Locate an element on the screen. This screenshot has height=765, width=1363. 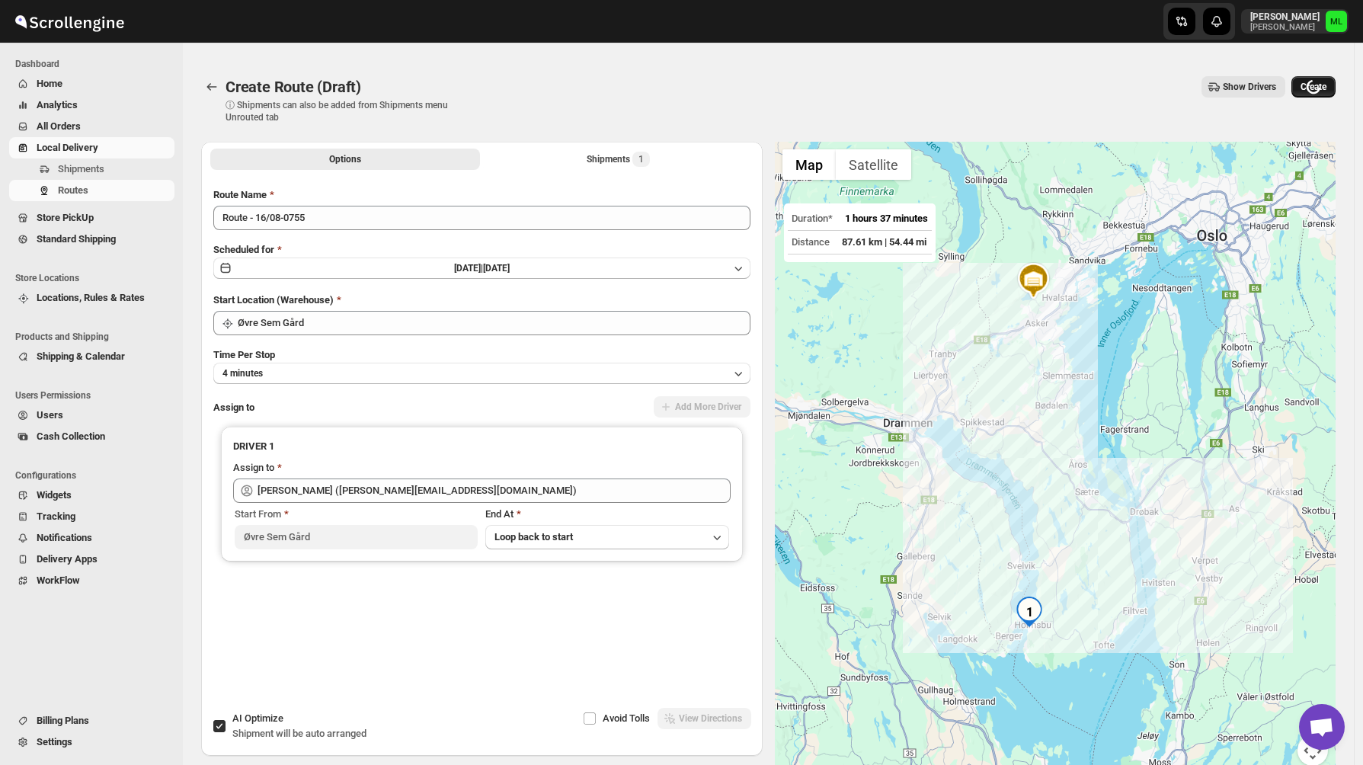
span: Widgets is located at coordinates (54, 495).